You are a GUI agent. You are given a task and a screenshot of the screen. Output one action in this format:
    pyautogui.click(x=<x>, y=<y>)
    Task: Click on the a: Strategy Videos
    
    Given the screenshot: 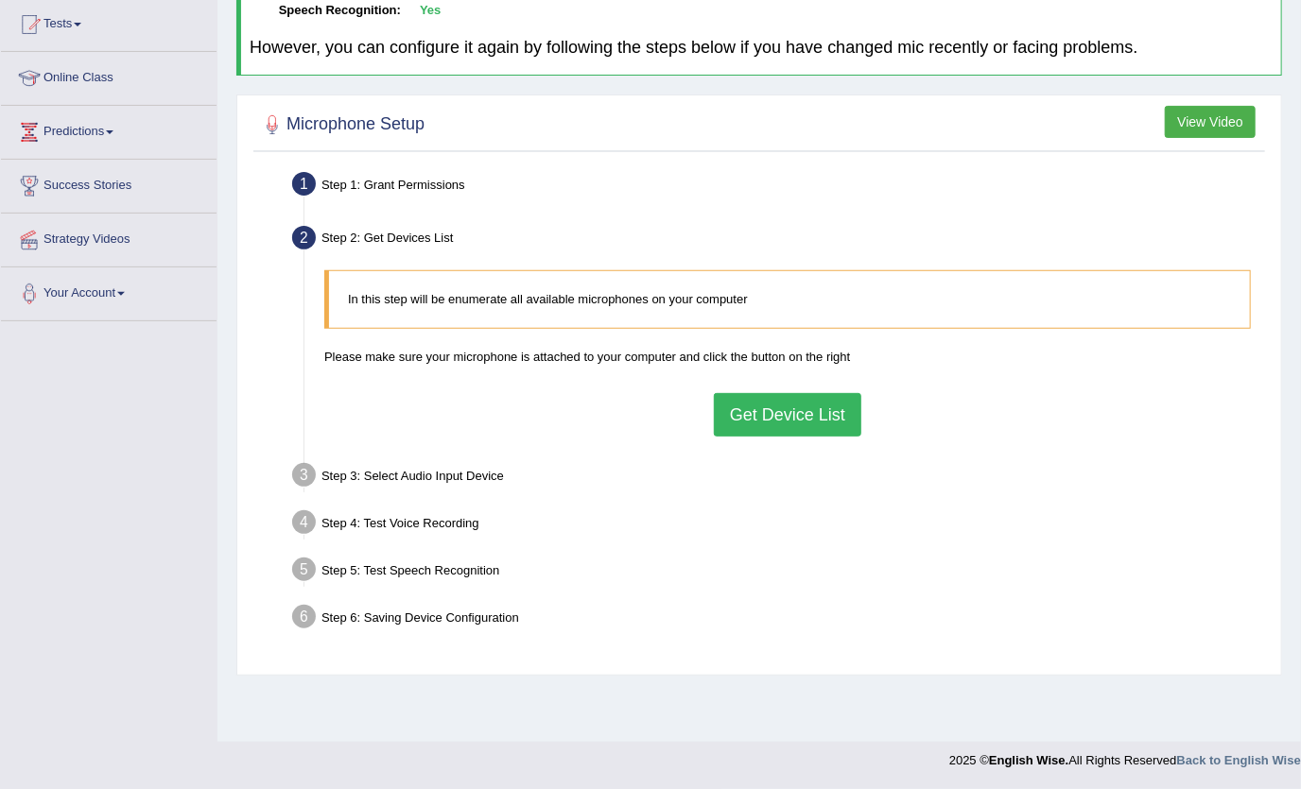 What is the action you would take?
    pyautogui.click(x=109, y=237)
    